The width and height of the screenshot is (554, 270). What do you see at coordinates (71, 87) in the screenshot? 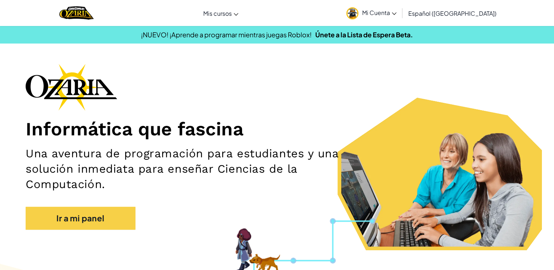
I see `img: Ozaria branding logo` at bounding box center [71, 87].